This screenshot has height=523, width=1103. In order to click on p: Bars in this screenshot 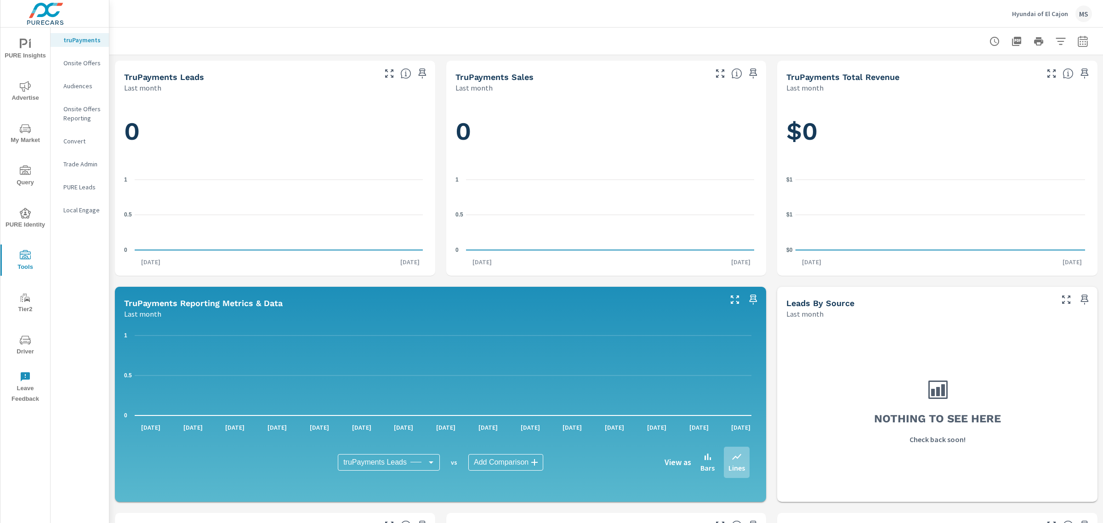, I will do `click(707, 468)`.